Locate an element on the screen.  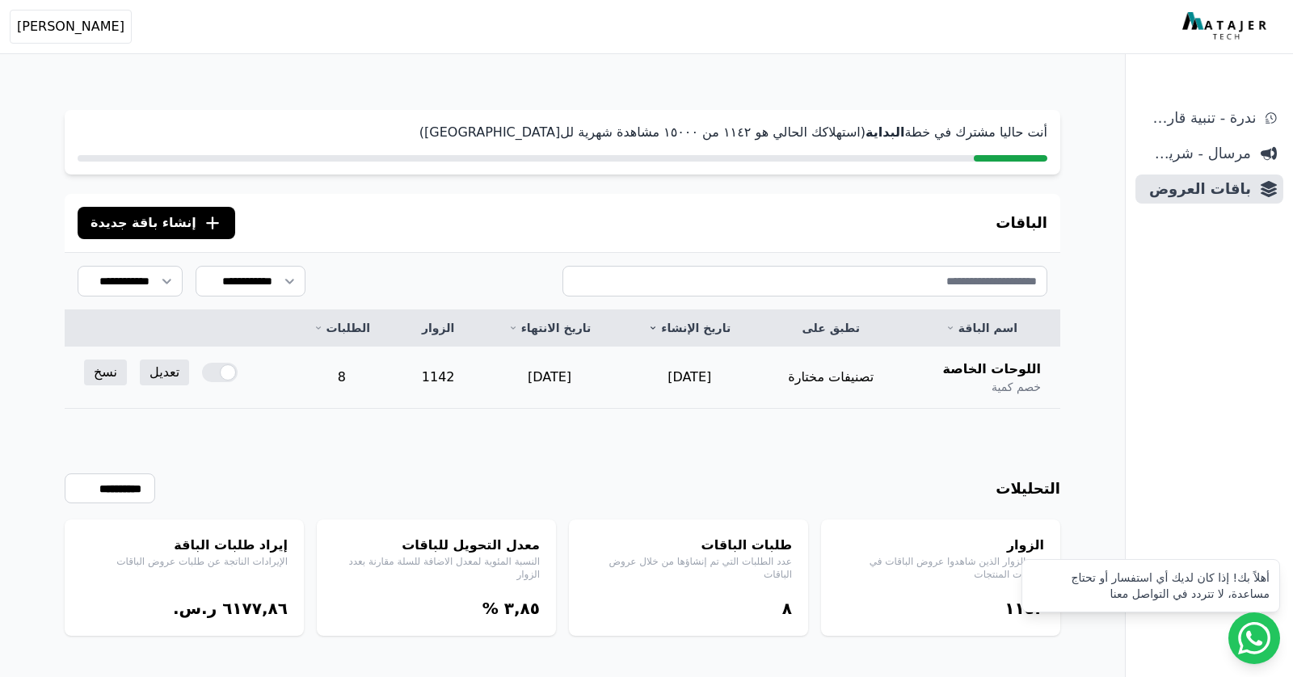
div: أهلاً بك! إذا كان لديك أي استفسار أو تحتاج مساعدة، لا تتردد في التواصل معنا is located at coordinates (1151, 586).